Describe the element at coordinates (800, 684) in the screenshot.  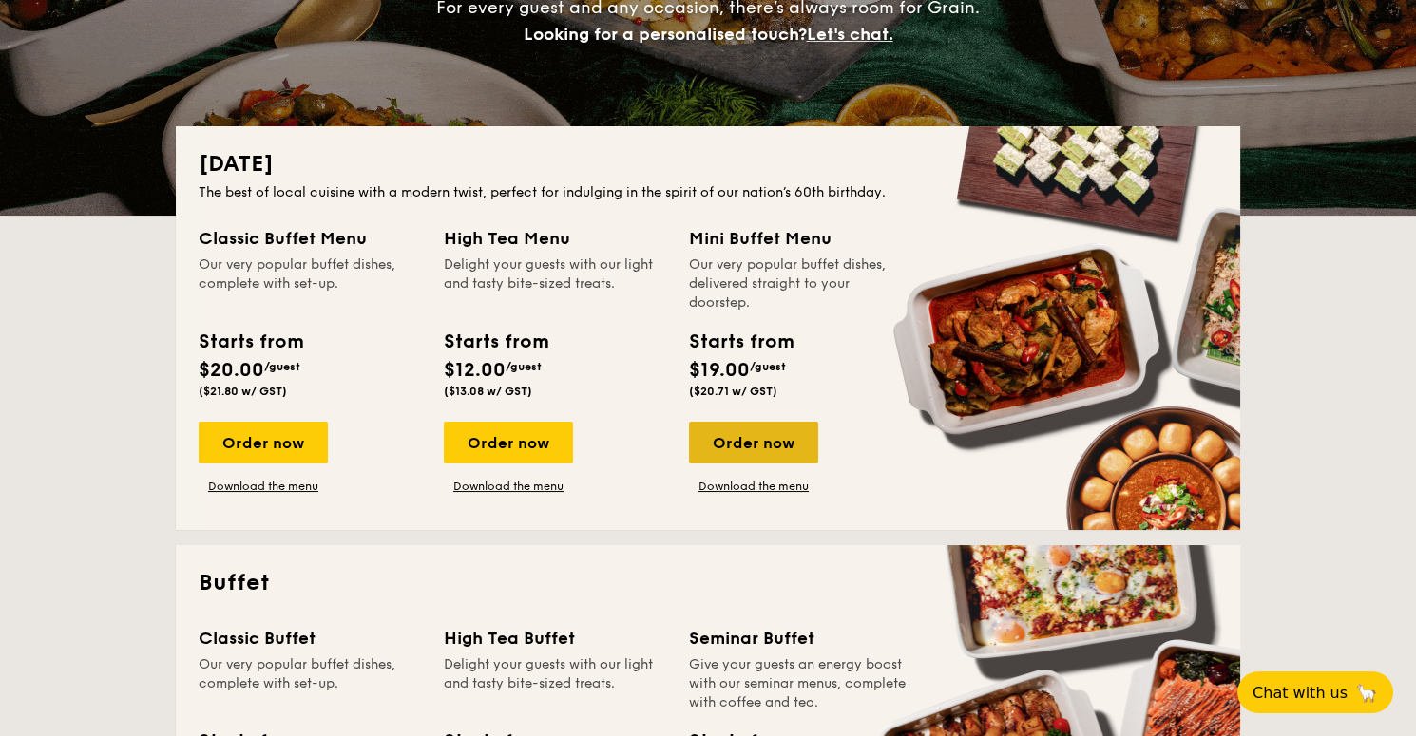
I see `div: Give your guests an energy boost with our seminar menus, complete with coffee and tea.` at that location.